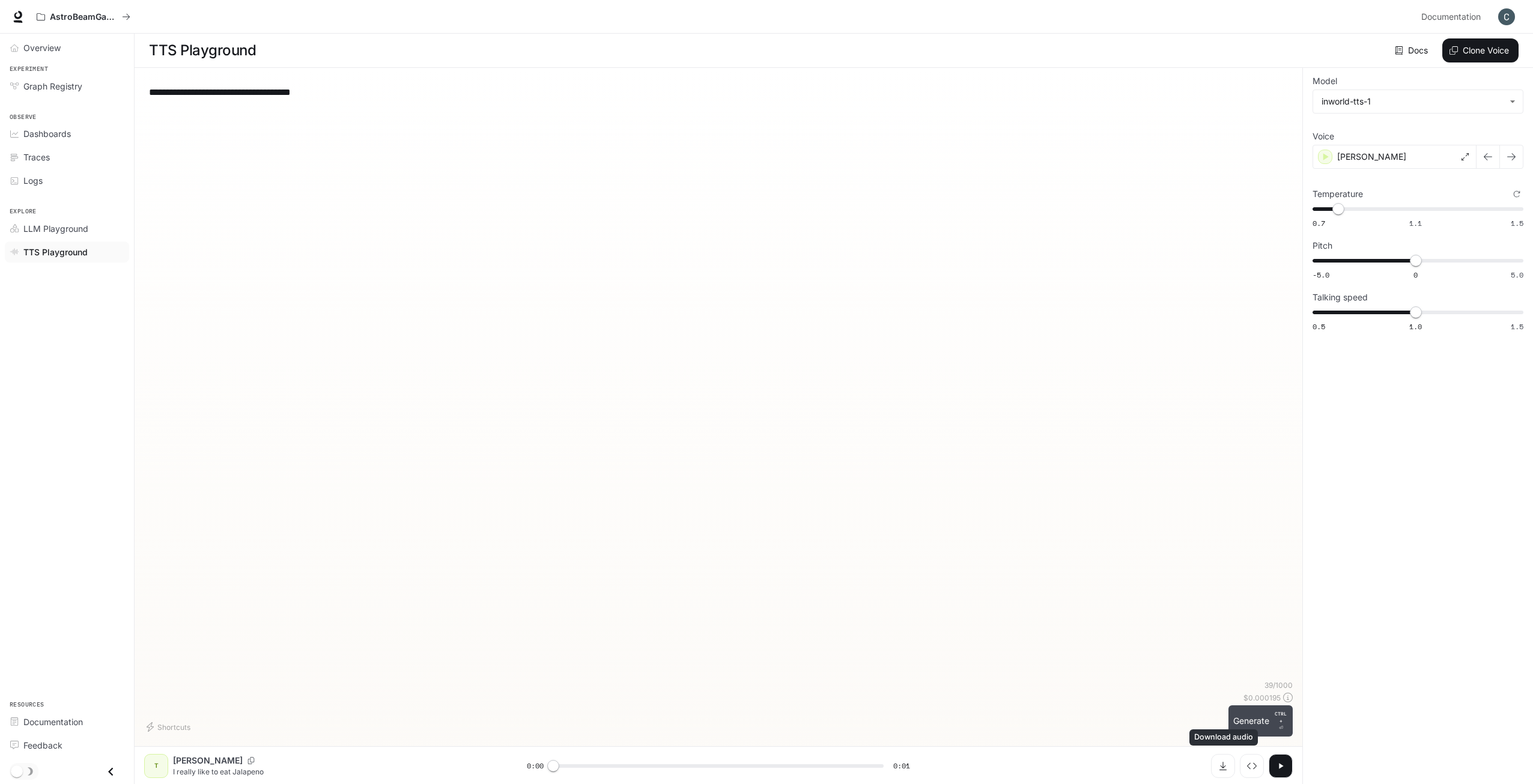 The image size is (1533, 784). I want to click on span: 5.0, so click(1517, 275).